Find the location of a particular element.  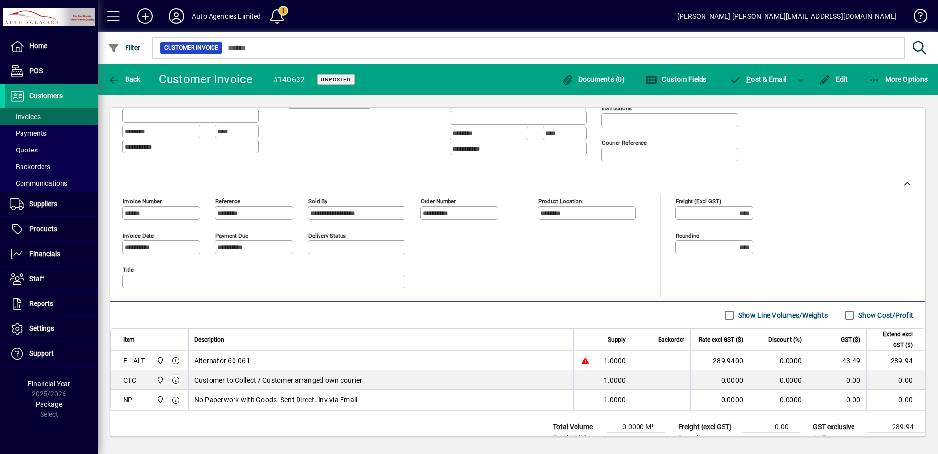

a: Settings is located at coordinates (51, 329).